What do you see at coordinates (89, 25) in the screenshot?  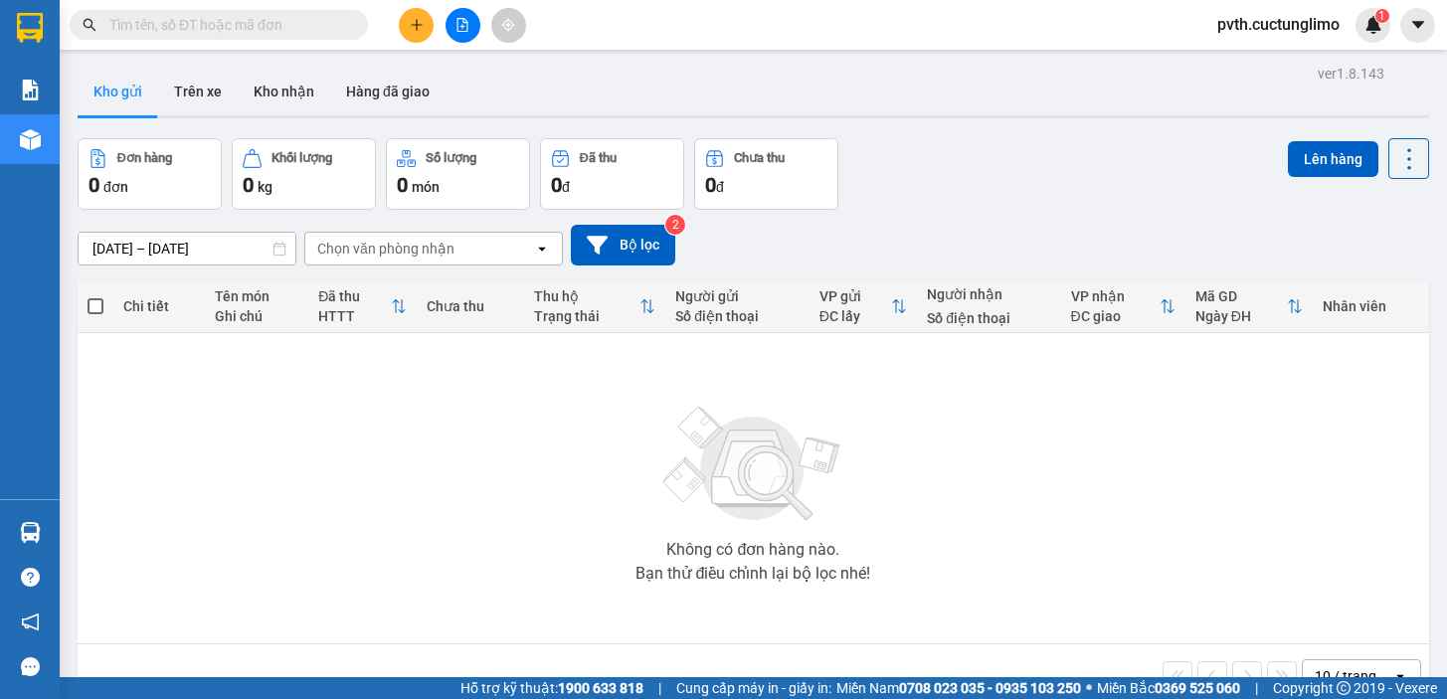 I see `span: search` at bounding box center [89, 25].